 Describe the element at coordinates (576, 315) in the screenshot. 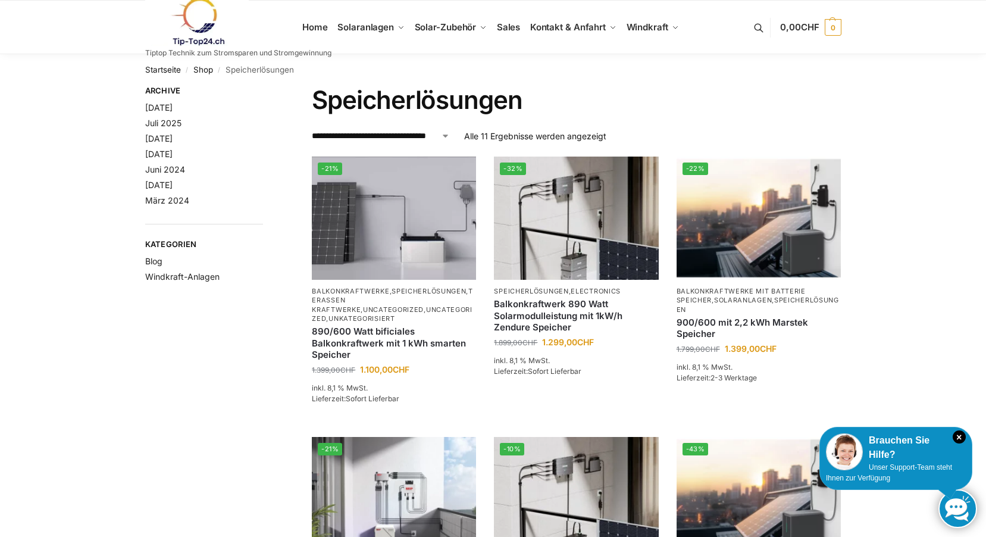

I see `a: Balkonkraftwerk 890 Watt Solarmodulleistung mit 1kW/h Zendure Speicher` at that location.